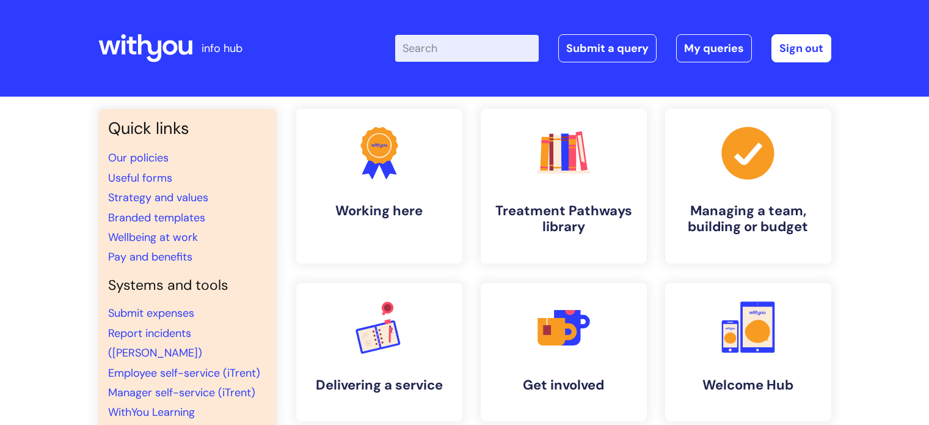 This screenshot has width=929, height=425. Describe the element at coordinates (151, 313) in the screenshot. I see `a: Submit expenses` at that location.